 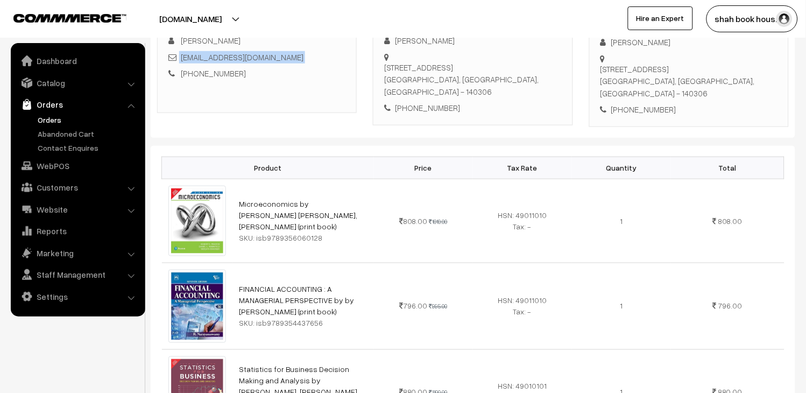 I want to click on a: Contact Enquires, so click(x=88, y=147).